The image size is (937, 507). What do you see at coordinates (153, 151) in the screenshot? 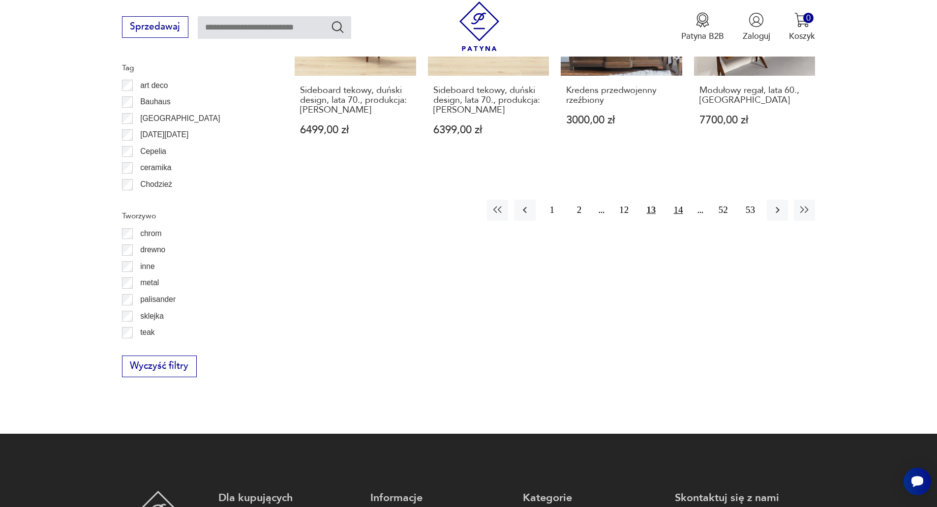
I see `p: Cepelia` at bounding box center [153, 151].